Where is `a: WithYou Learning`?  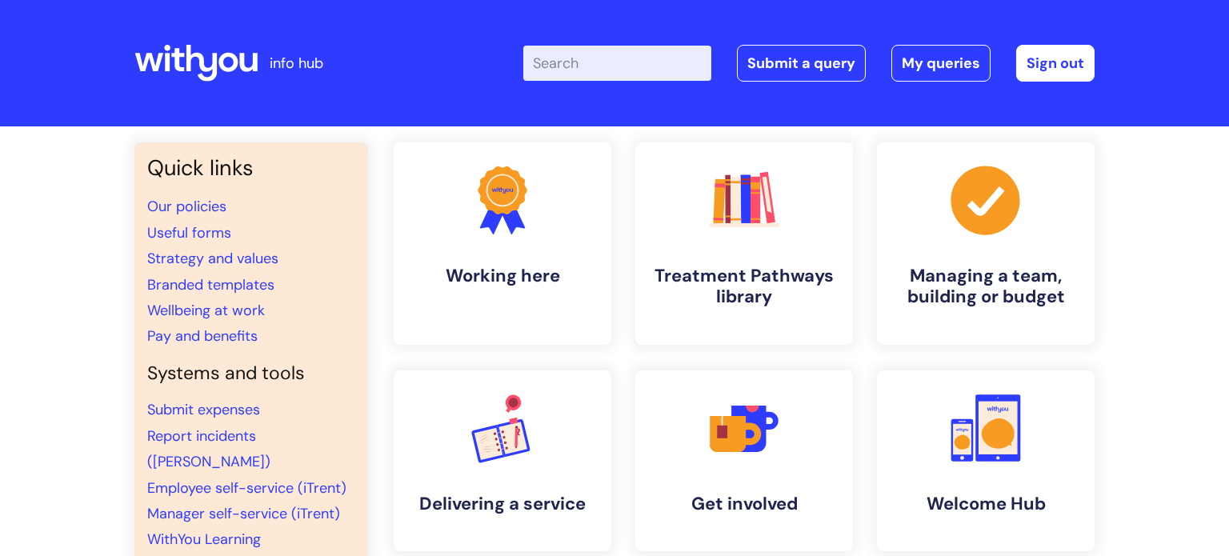
a: WithYou Learning is located at coordinates (204, 539).